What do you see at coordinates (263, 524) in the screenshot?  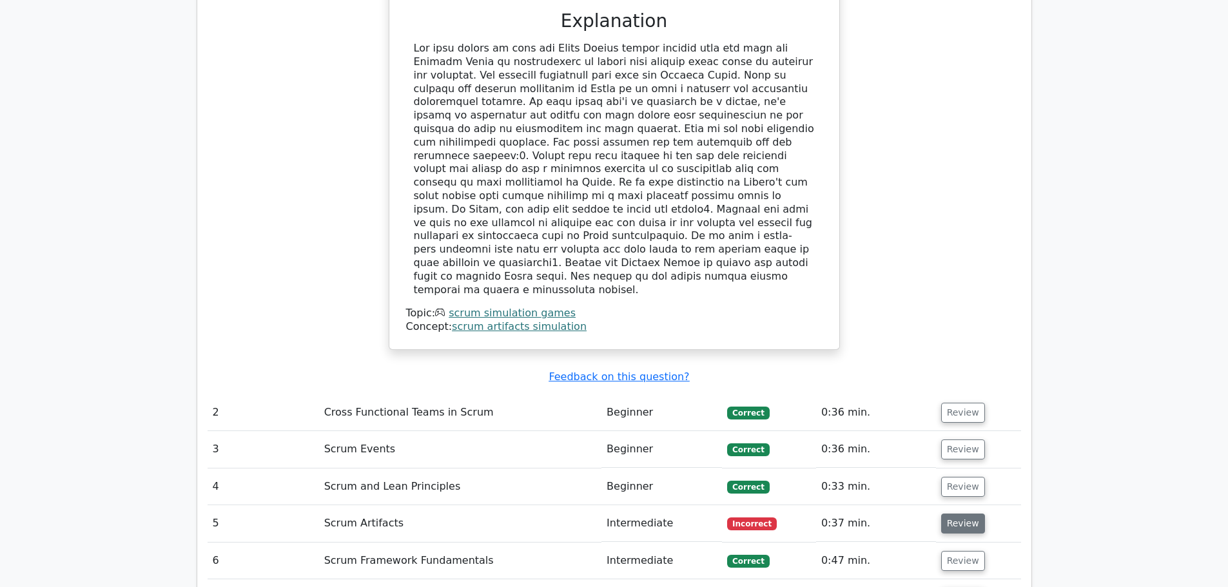 I see `td: 5` at bounding box center [263, 524].